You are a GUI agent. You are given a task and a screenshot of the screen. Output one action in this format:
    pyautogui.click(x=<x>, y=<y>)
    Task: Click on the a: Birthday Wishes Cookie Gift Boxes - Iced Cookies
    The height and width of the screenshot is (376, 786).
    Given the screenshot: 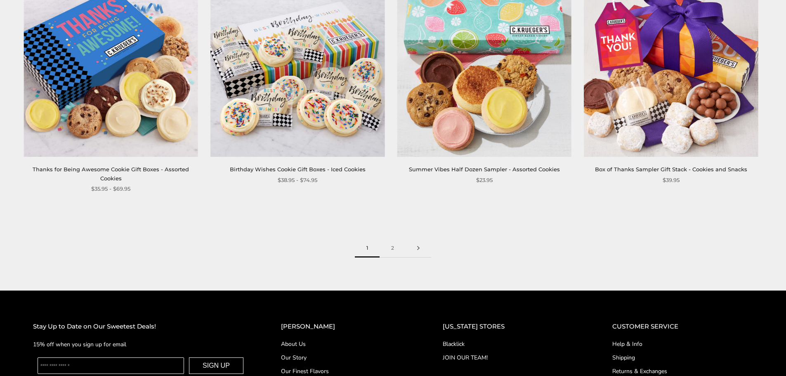 What is the action you would take?
    pyautogui.click(x=298, y=169)
    